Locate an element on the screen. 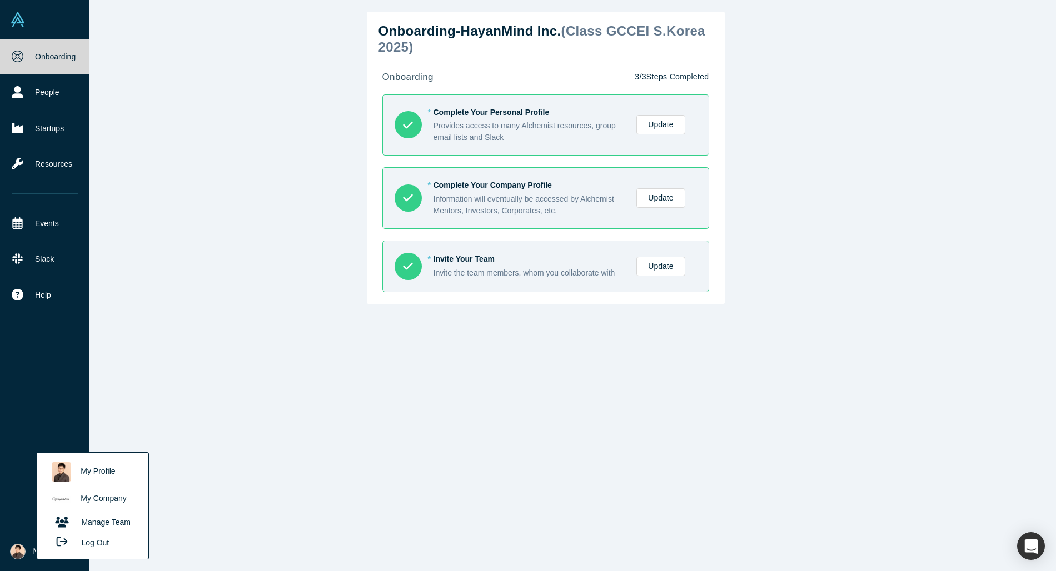  img: HayanMind Inc.'s profile is located at coordinates (61, 499).